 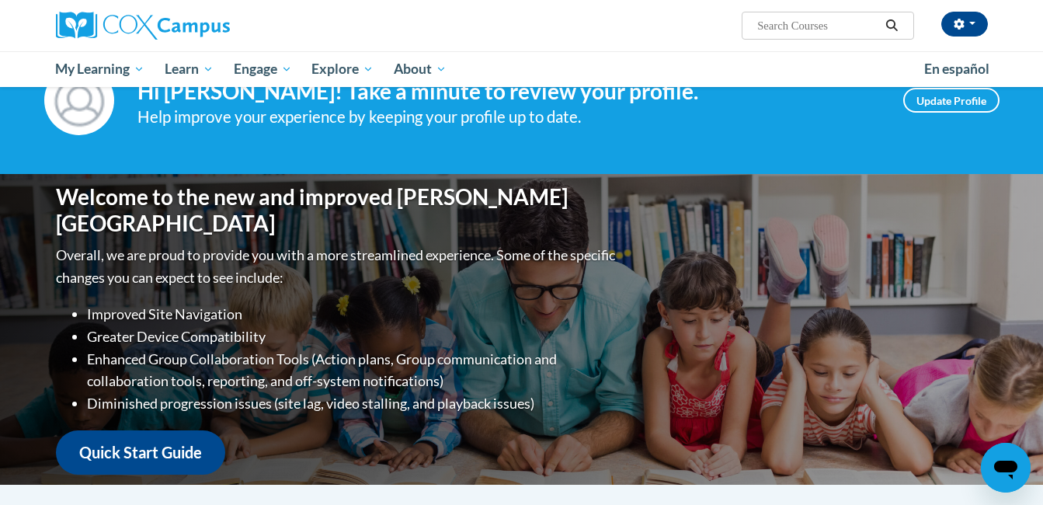 I want to click on span: About, so click(x=420, y=69).